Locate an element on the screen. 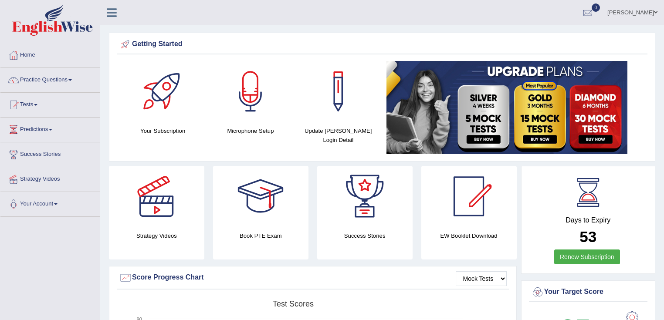  a: Practice Questions is located at coordinates (50, 79).